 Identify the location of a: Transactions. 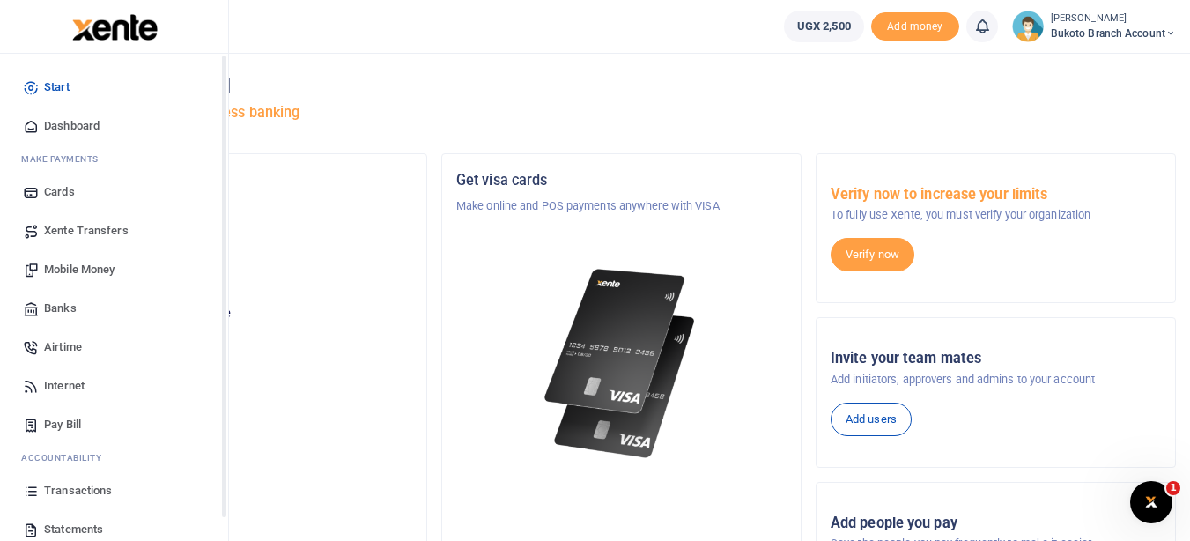
(114, 491).